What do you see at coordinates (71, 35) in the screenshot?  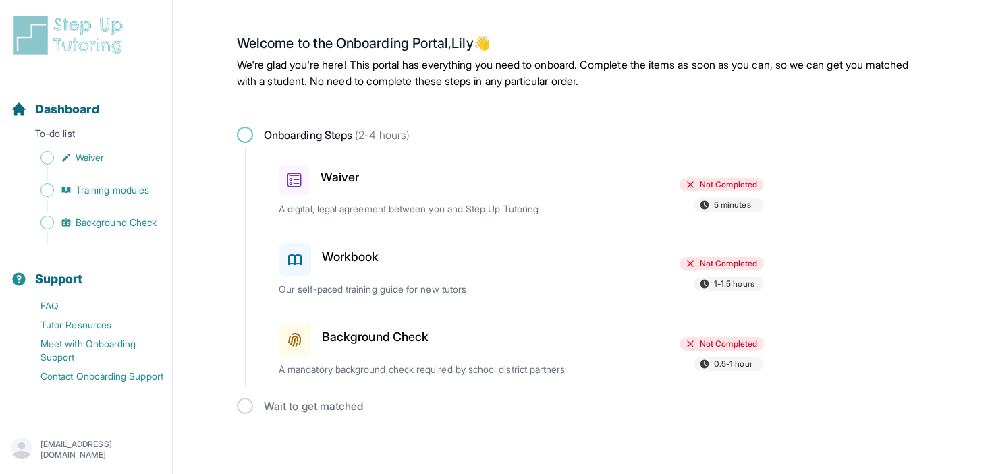 I see `img: logo` at bounding box center [71, 35].